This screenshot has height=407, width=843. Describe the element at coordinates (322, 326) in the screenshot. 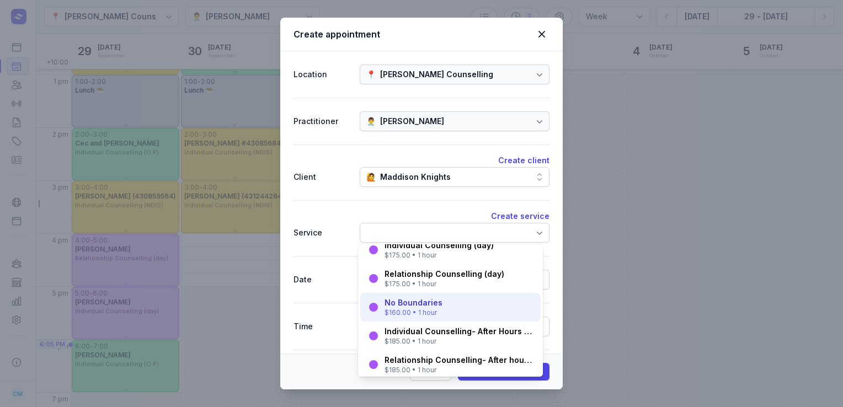

I see `div: Time` at that location.